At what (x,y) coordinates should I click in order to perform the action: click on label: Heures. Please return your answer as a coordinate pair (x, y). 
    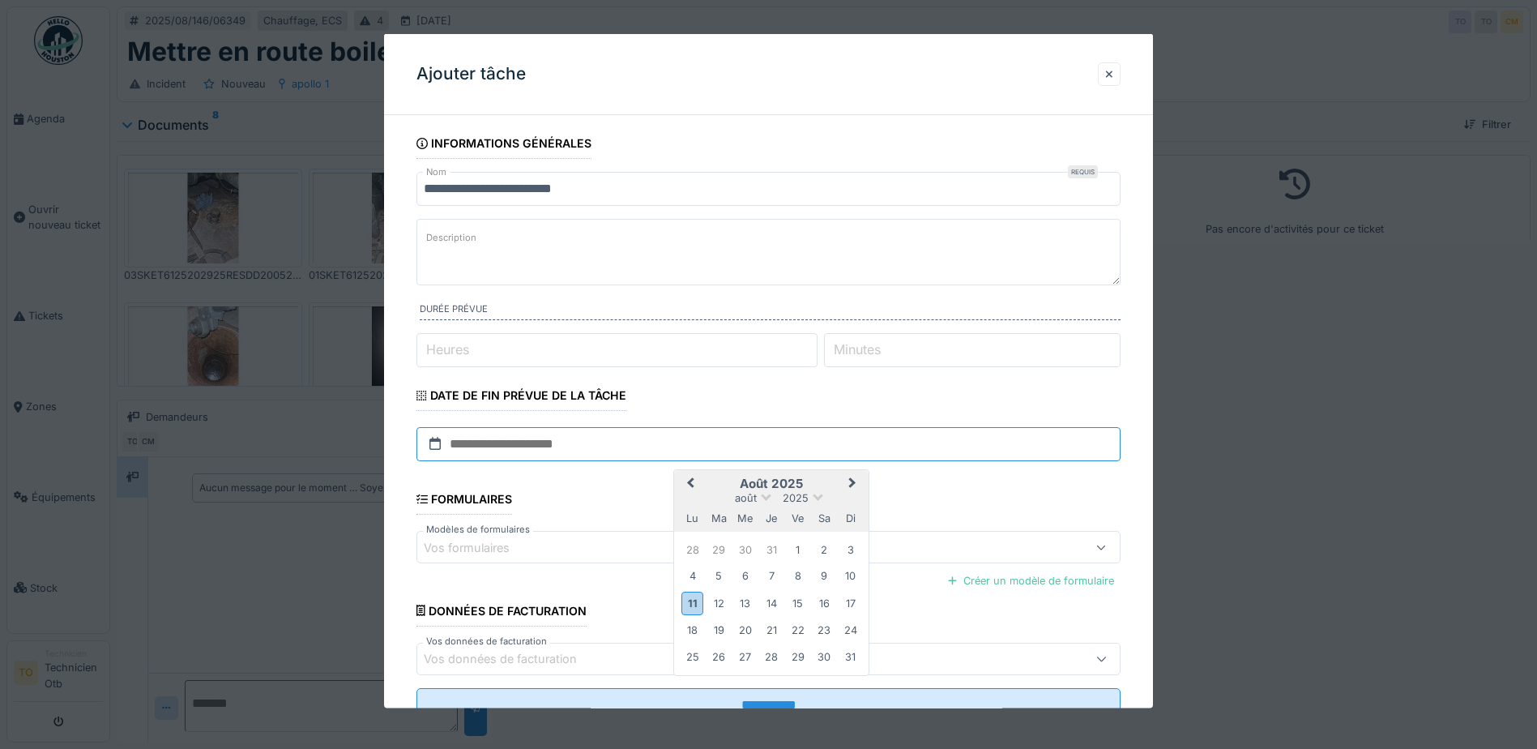
    Looking at the image, I should click on (447, 349).